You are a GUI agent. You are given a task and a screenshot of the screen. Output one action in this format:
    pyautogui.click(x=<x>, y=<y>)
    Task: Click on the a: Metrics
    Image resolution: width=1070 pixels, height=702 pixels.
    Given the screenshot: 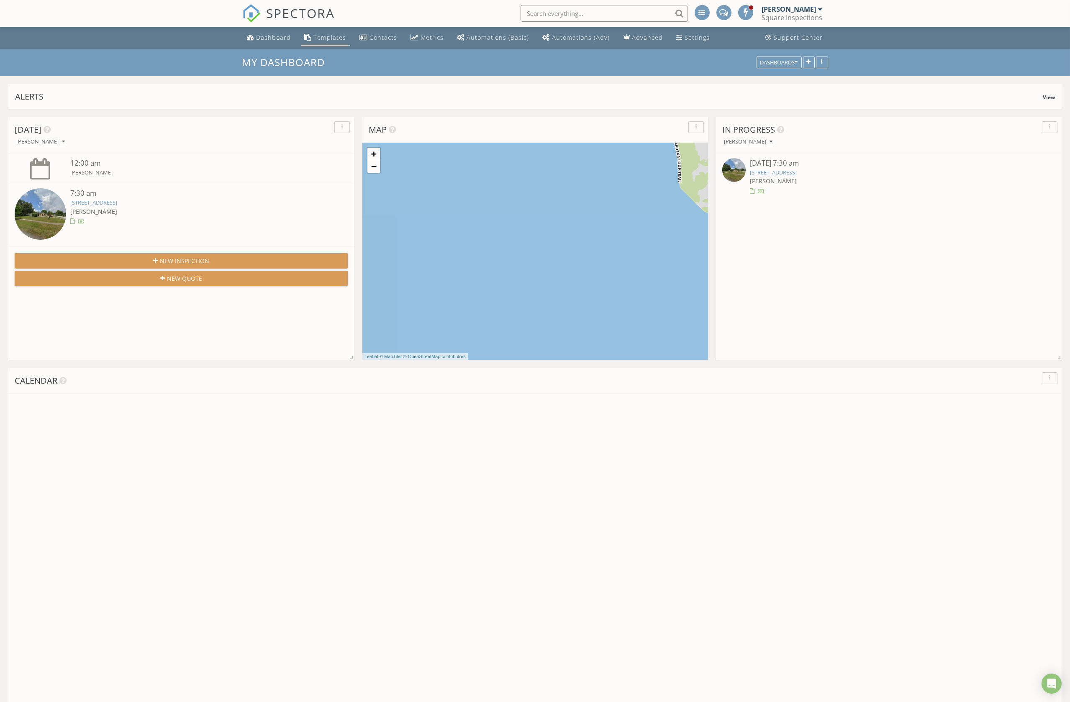 What is the action you would take?
    pyautogui.click(x=427, y=38)
    